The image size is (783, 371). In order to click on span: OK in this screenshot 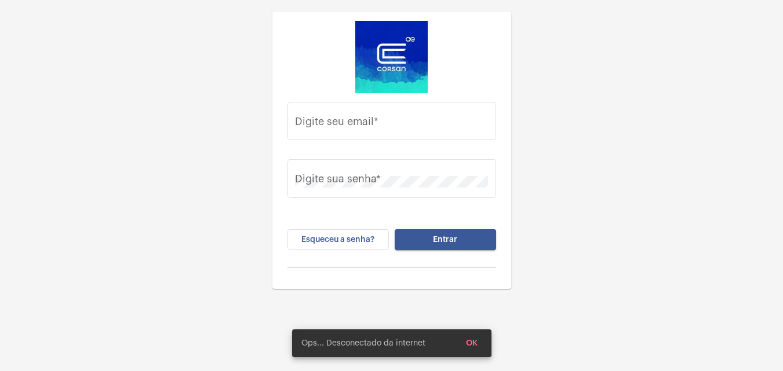, I will do `click(471, 343)`.